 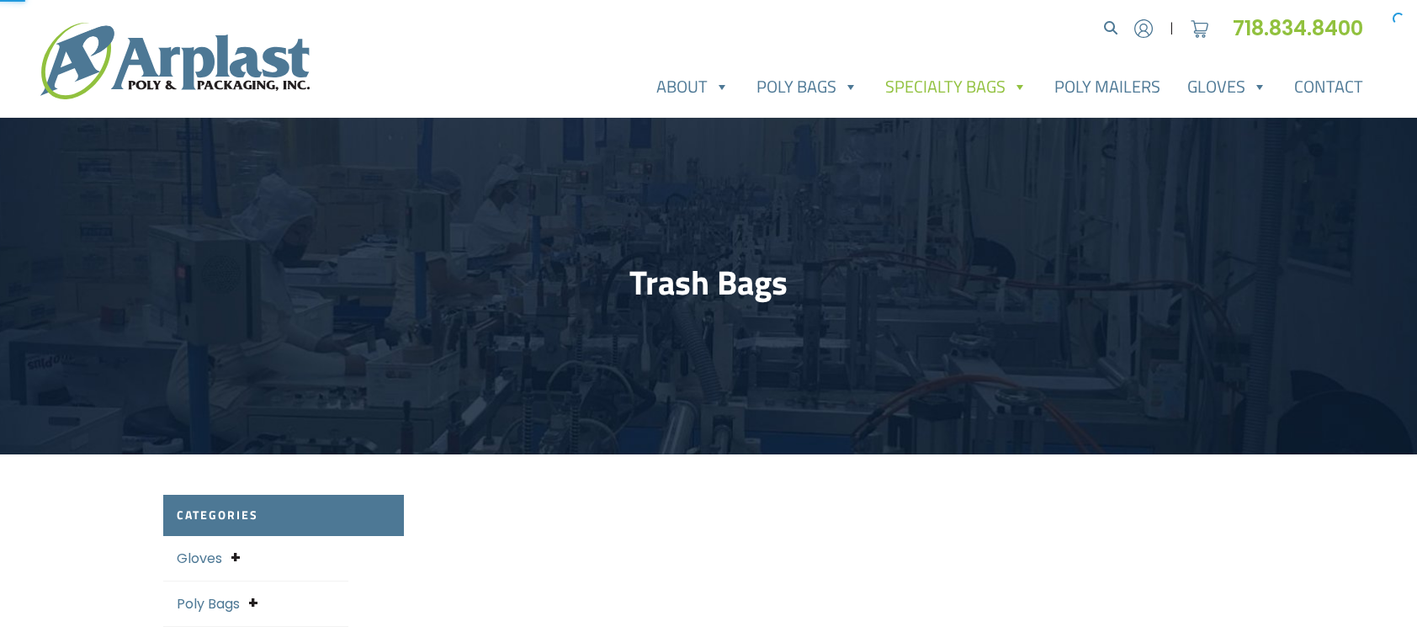 I want to click on a: Poly Mailers, so click(x=1107, y=87).